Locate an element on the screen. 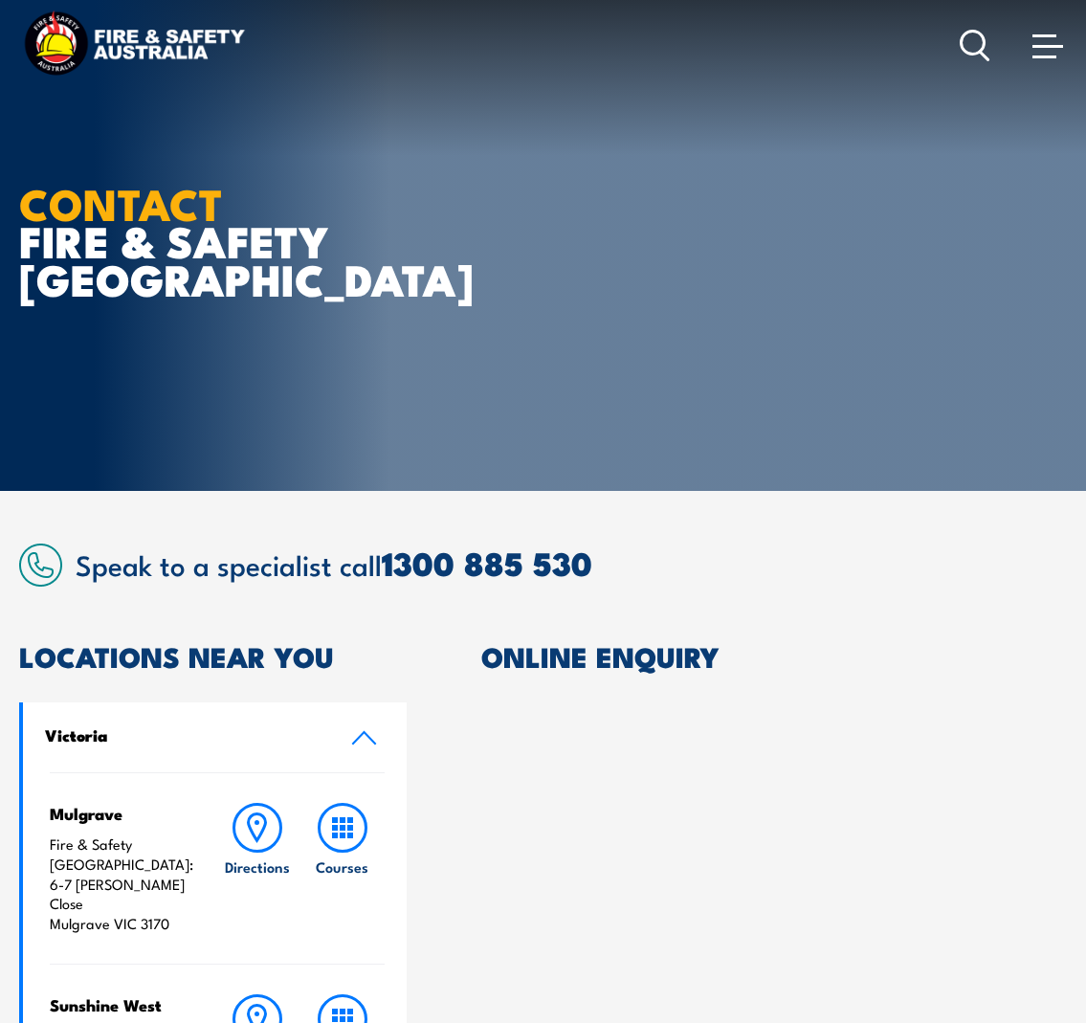 This screenshot has width=1086, height=1023. h2: LOCATIONS NEAR YOU is located at coordinates (212, 655).